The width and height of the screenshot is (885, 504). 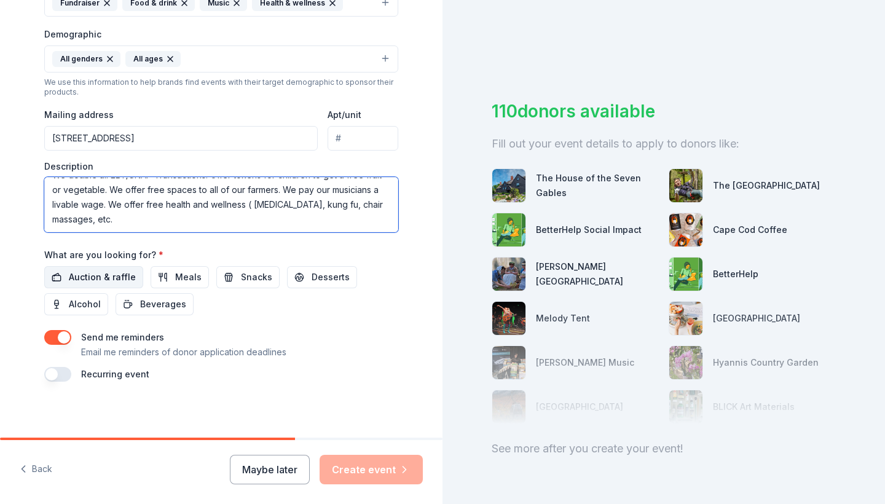 I want to click on span: Meals, so click(x=188, y=277).